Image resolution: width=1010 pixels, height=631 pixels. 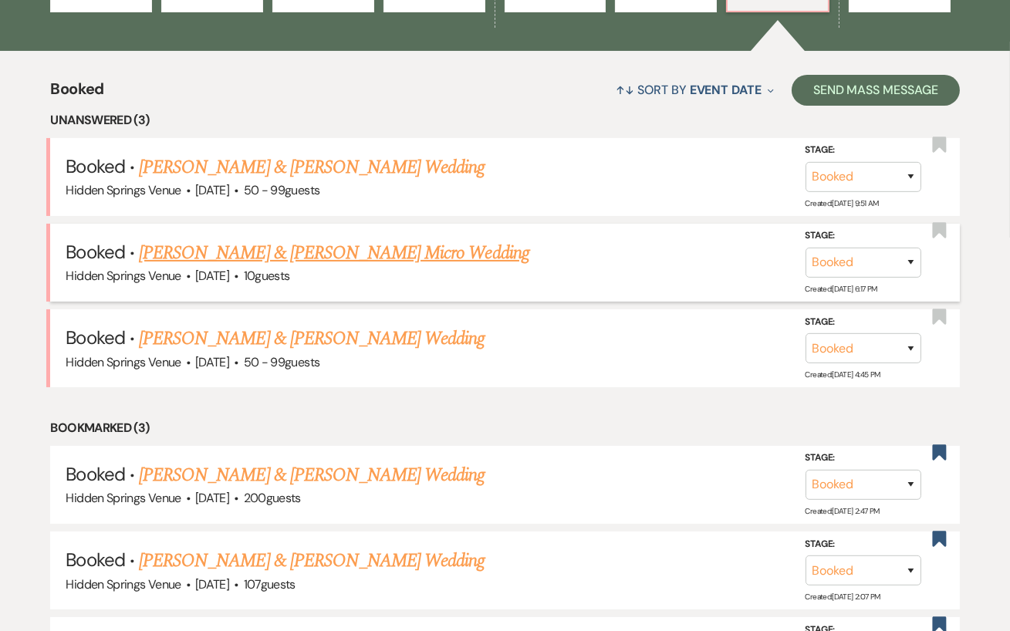 What do you see at coordinates (505, 120) in the screenshot?
I see `li: Unanswered (3)` at bounding box center [505, 120].